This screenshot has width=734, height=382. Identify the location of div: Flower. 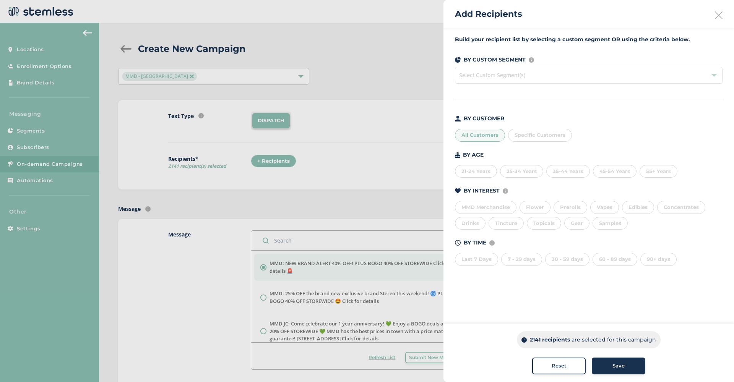
(535, 208).